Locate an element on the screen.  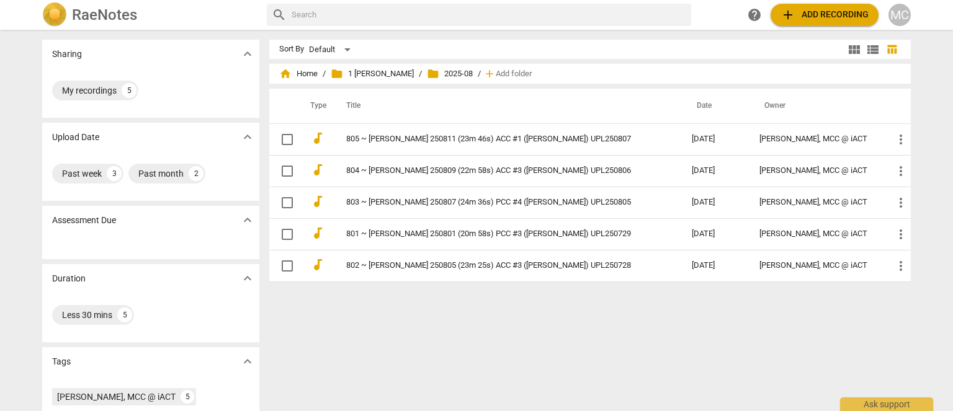
th: Type is located at coordinates (316, 106).